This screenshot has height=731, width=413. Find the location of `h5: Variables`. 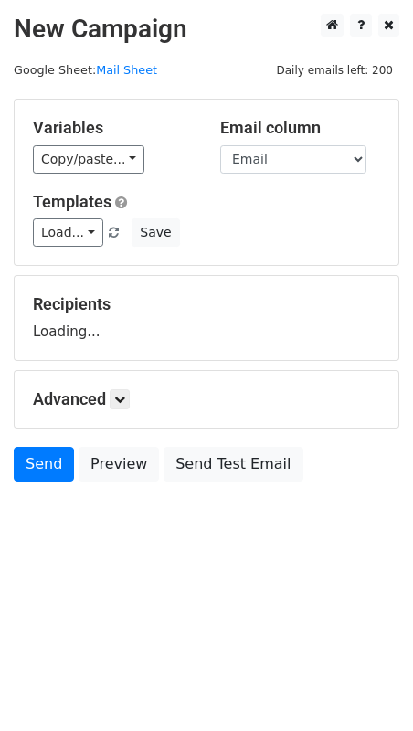

h5: Variables is located at coordinates (112, 128).